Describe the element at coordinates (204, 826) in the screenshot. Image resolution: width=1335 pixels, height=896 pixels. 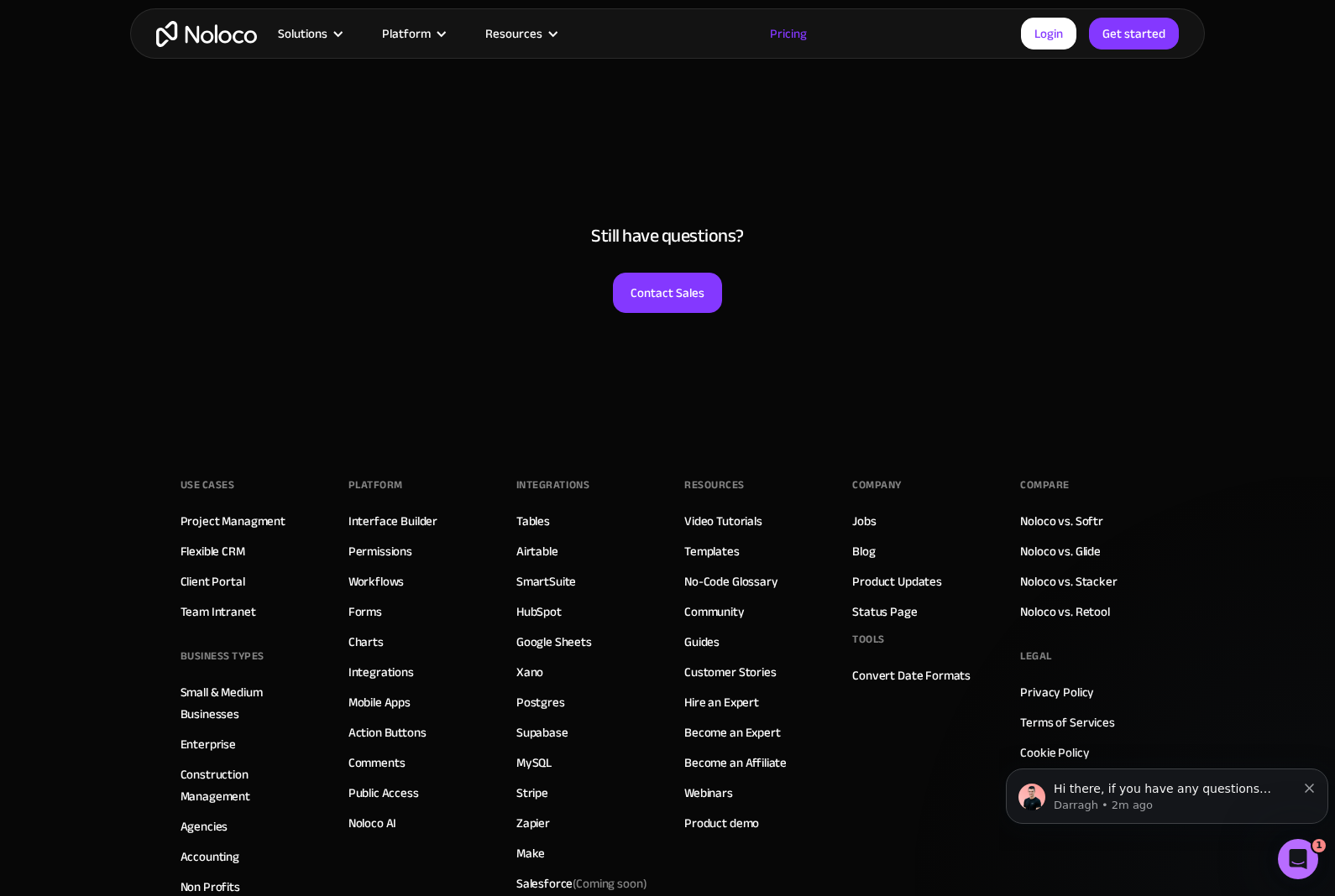
I see `a: Agencies` at that location.